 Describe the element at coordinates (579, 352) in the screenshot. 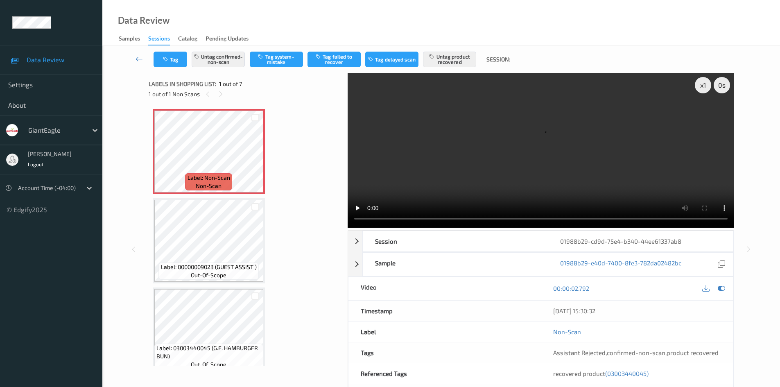

I see `span: Assistant Rejected` at that location.